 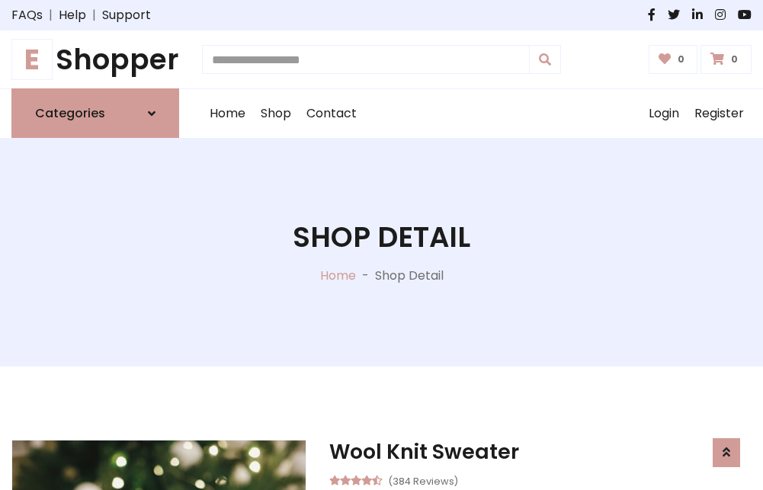 I want to click on a: Support, so click(x=127, y=15).